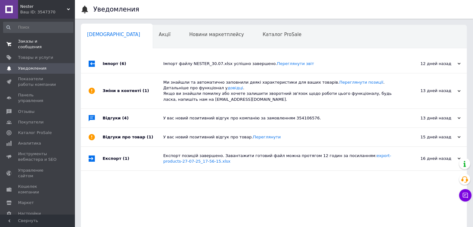 This screenshot has height=227, width=473. Describe the element at coordinates (133, 91) in the screenshot. I see `div: Зміни в контенті` at that location.